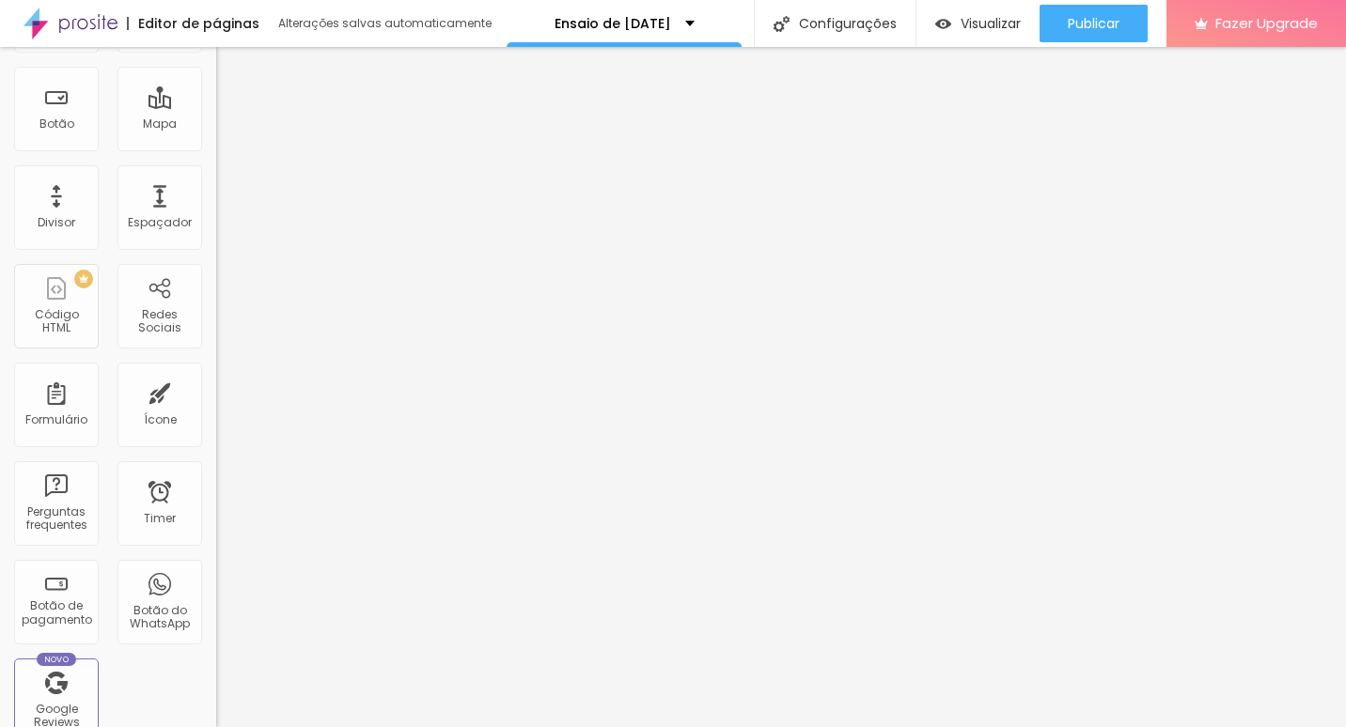 This screenshot has width=1346, height=727. What do you see at coordinates (159, 321) in the screenshot?
I see `div: Redes Sociais` at bounding box center [159, 321].